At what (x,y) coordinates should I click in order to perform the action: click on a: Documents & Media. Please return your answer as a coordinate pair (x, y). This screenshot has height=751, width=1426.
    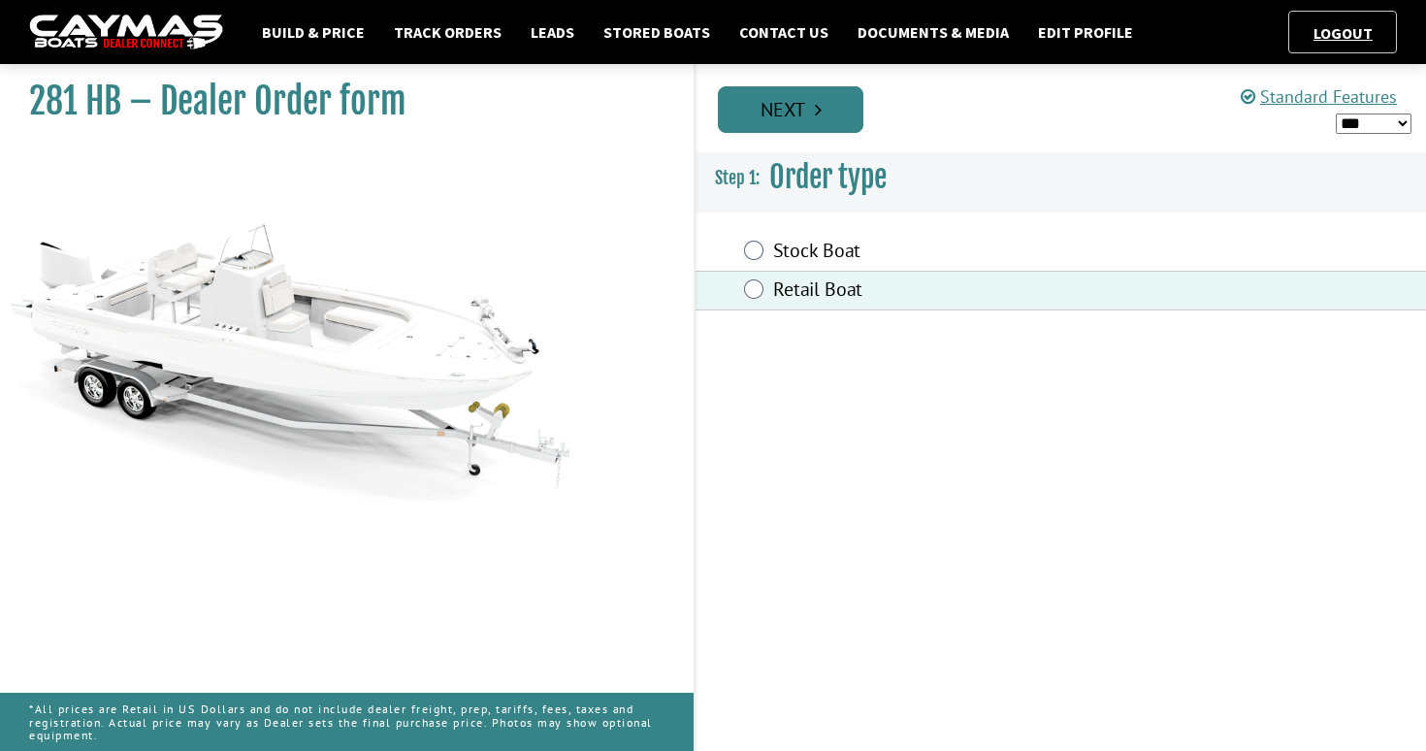
    Looking at the image, I should click on (933, 32).